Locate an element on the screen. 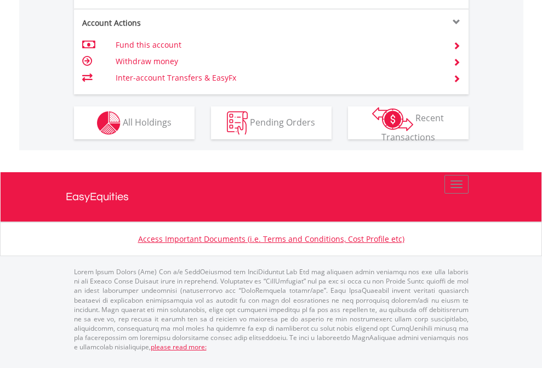 The width and height of the screenshot is (542, 368). a: EasyEquities is located at coordinates (271, 197).